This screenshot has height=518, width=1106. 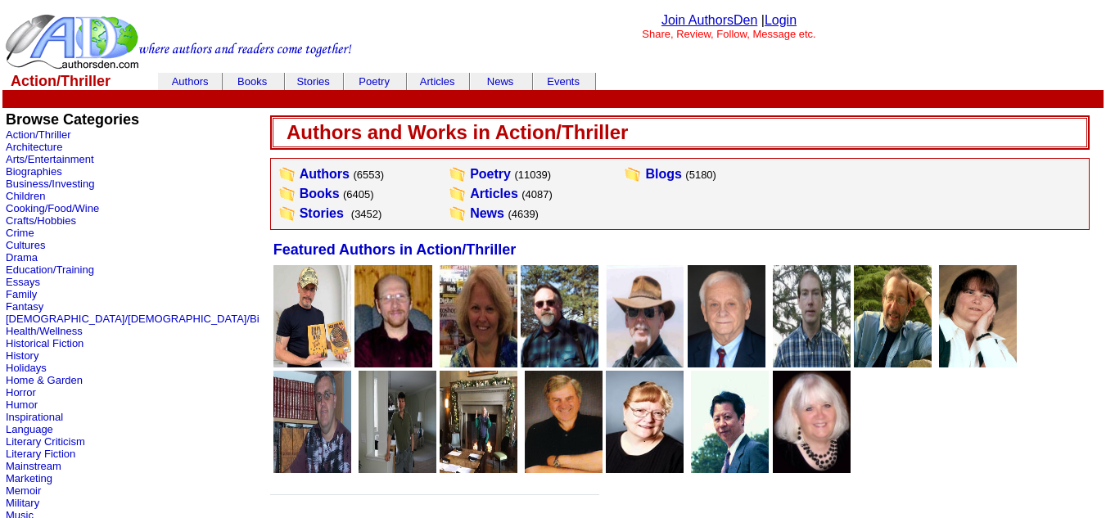 What do you see at coordinates (23, 490) in the screenshot?
I see `a: Memoir` at bounding box center [23, 490].